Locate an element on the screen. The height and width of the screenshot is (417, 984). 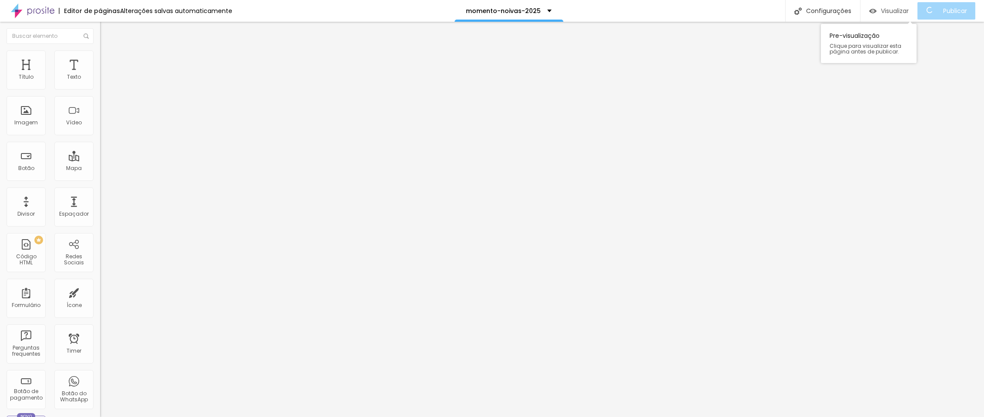
div: Botão de pagamento is located at coordinates (26, 395).